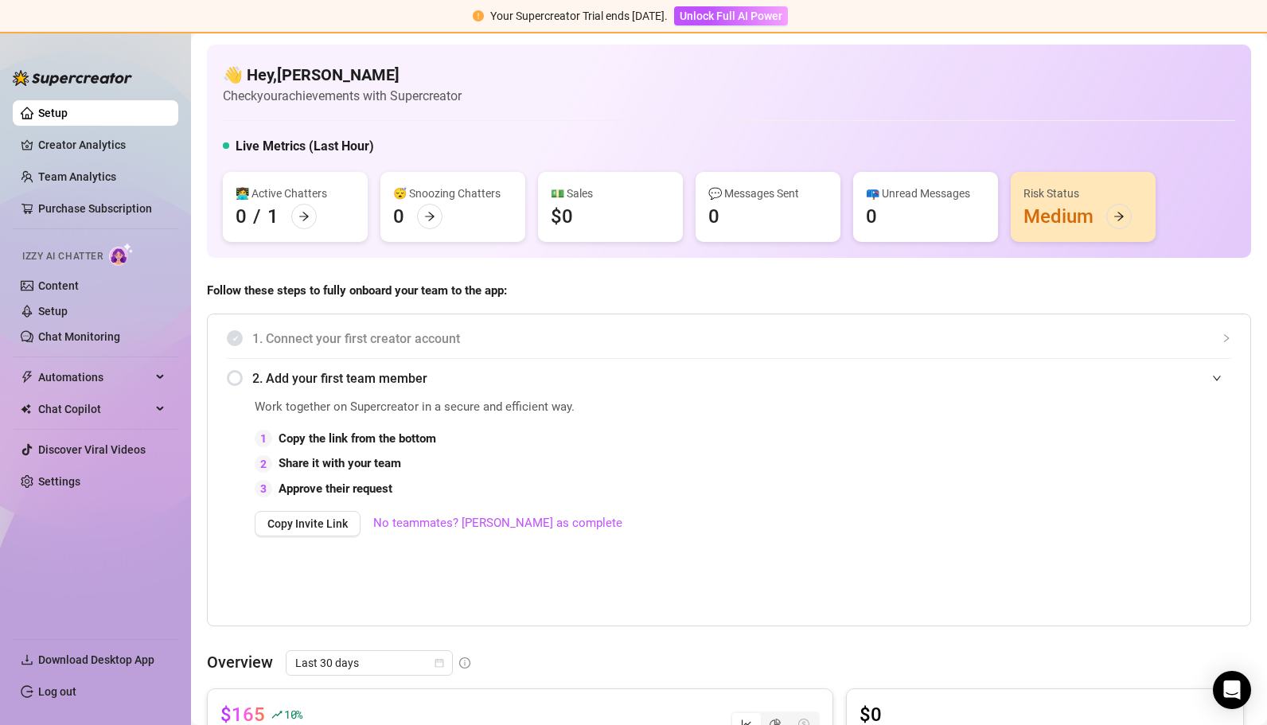  Describe the element at coordinates (62, 256) in the screenshot. I see `span: Izzy AI Chatter` at that location.